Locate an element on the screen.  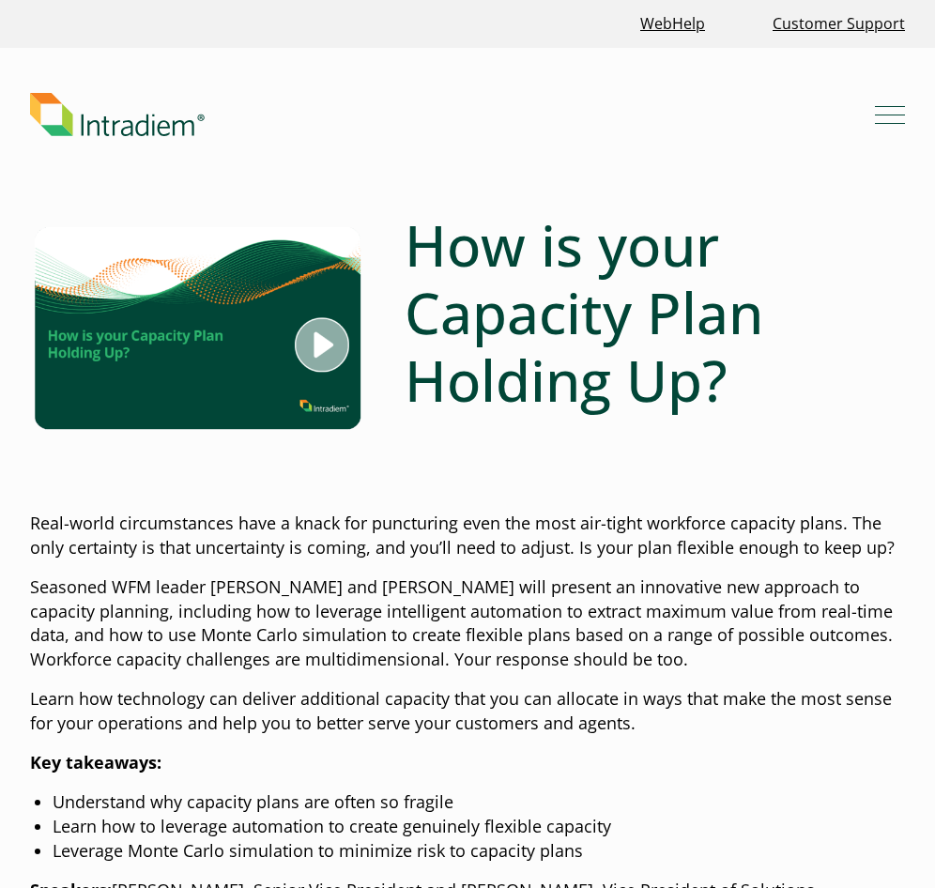
p: Real-world circumstances have a knack for puncturing even the most air-tight workforce capacity p... is located at coordinates (467, 536).